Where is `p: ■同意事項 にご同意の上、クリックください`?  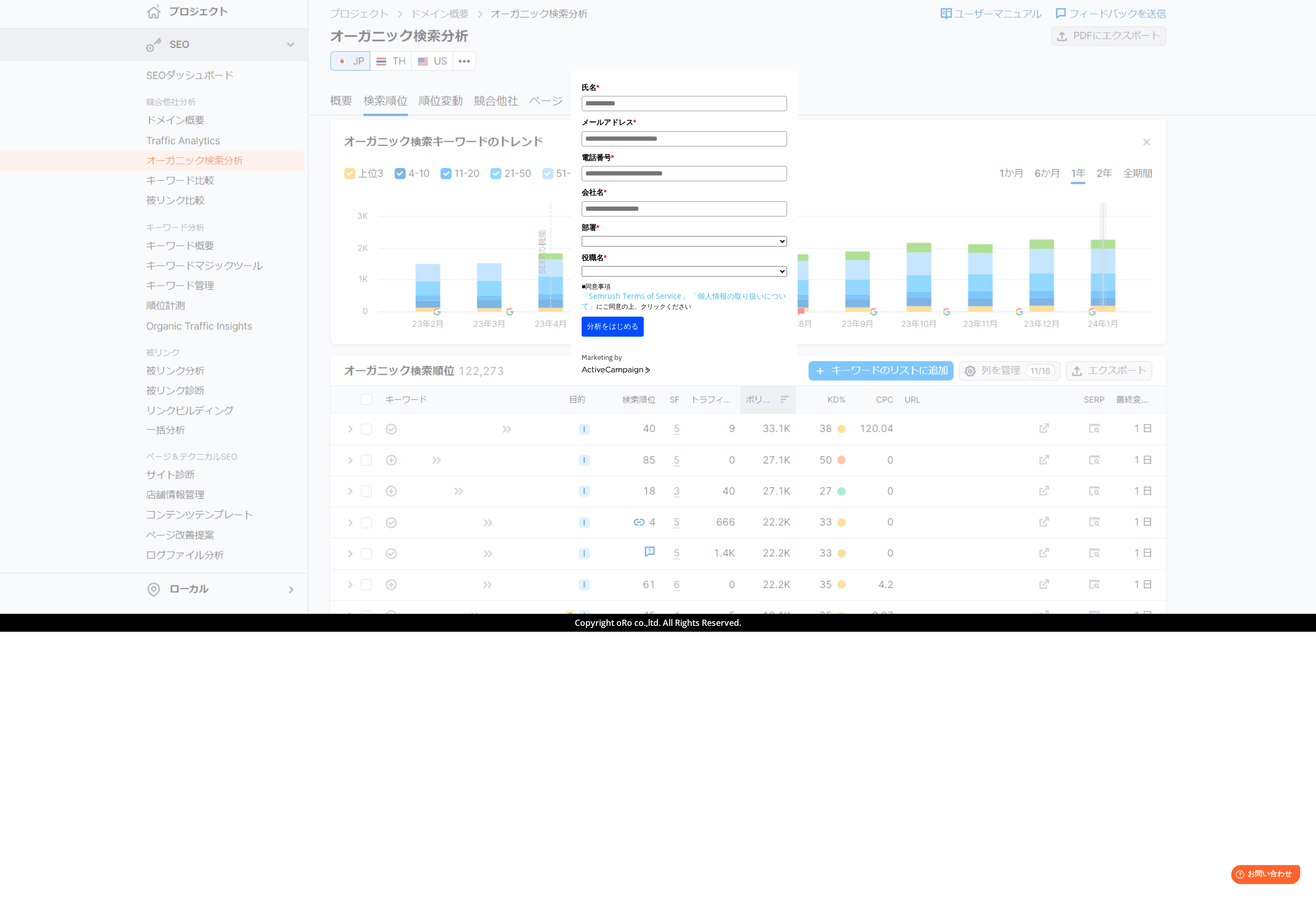 p: ■同意事項 にご同意の上、クリックください is located at coordinates (684, 297).